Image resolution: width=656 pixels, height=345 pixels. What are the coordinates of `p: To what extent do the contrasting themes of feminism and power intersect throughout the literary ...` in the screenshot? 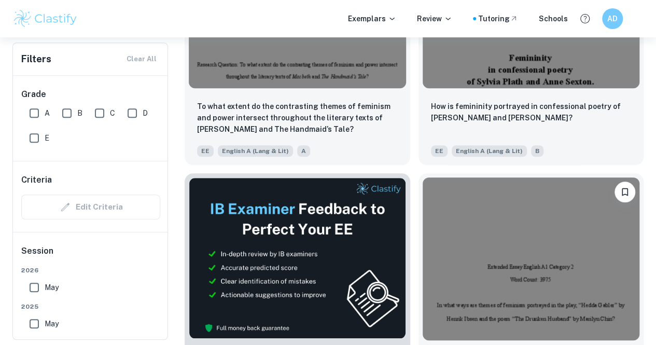 It's located at (297, 118).